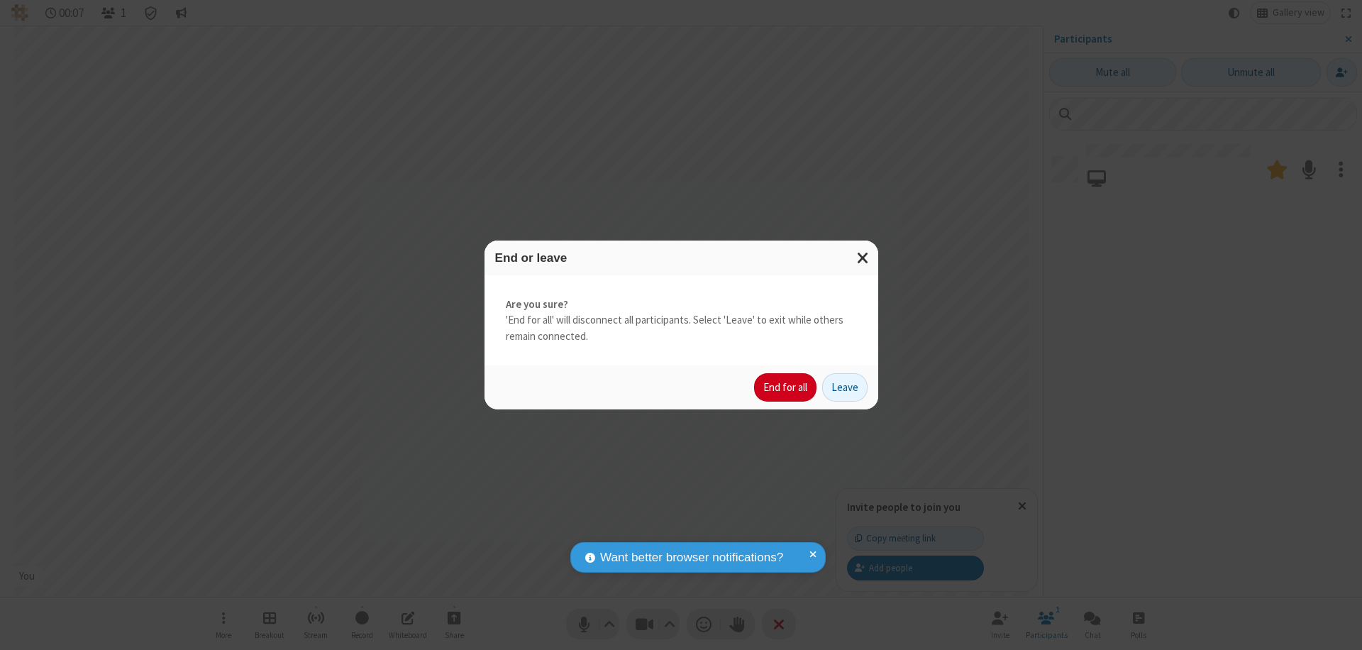 This screenshot has width=1362, height=650. What do you see at coordinates (681, 257) in the screenshot?
I see `h3: End or leave` at bounding box center [681, 257].